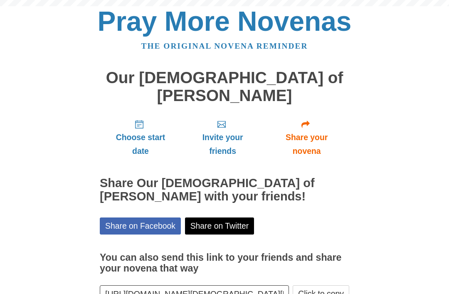 This screenshot has width=449, height=294. I want to click on a: Choose start date, so click(140, 137).